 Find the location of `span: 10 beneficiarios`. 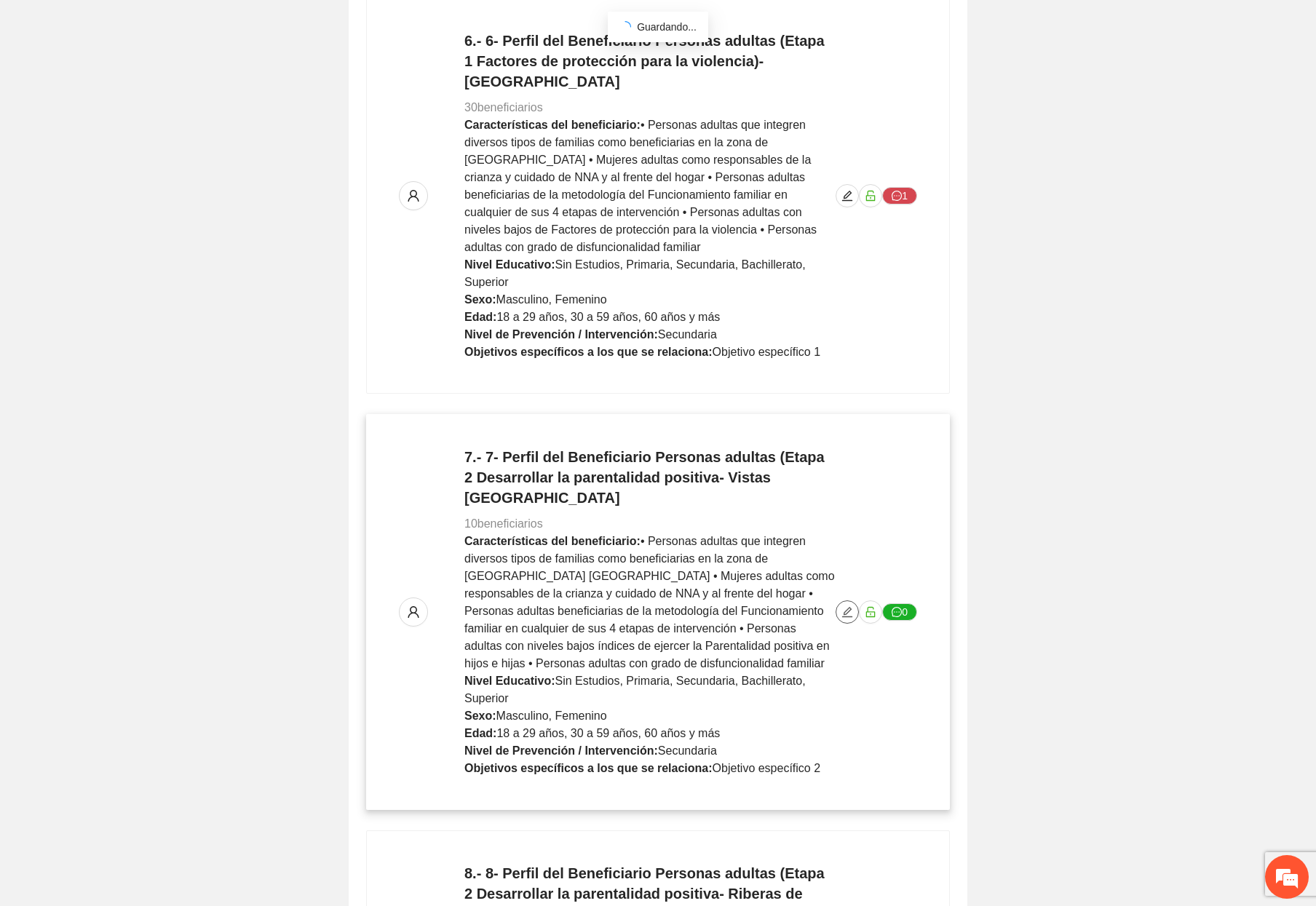

span: 10 beneficiarios is located at coordinates (503, 523).